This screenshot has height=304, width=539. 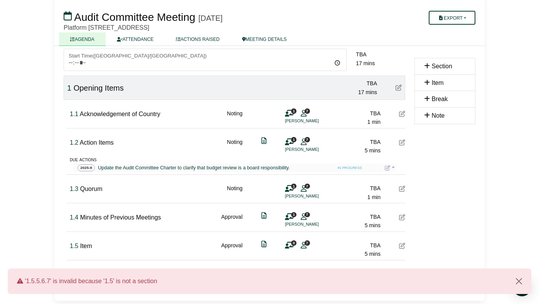 I want to click on a: ACTIONS RAISED, so click(x=197, y=39).